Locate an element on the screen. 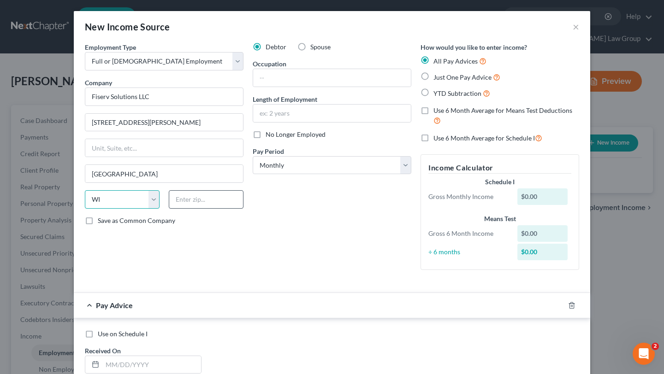 The image size is (664, 374). span: Use 6 Month Average for Means Test Deductions is located at coordinates (502, 110).